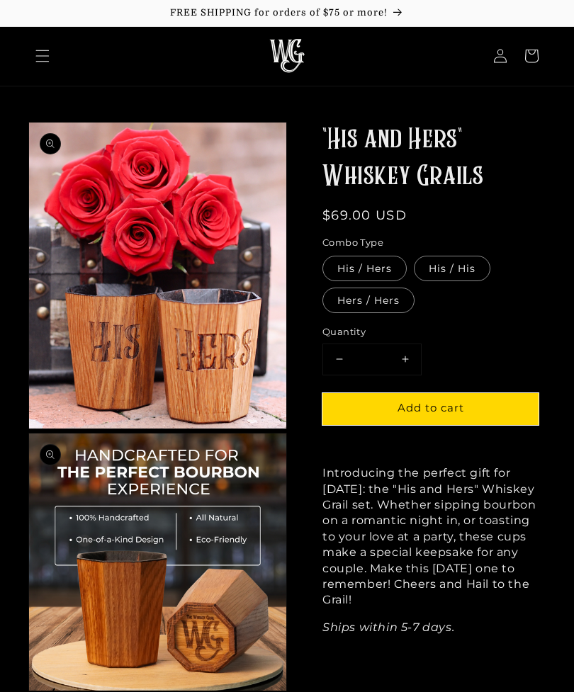 The image size is (574, 692). I want to click on label: Quantity, so click(430, 332).